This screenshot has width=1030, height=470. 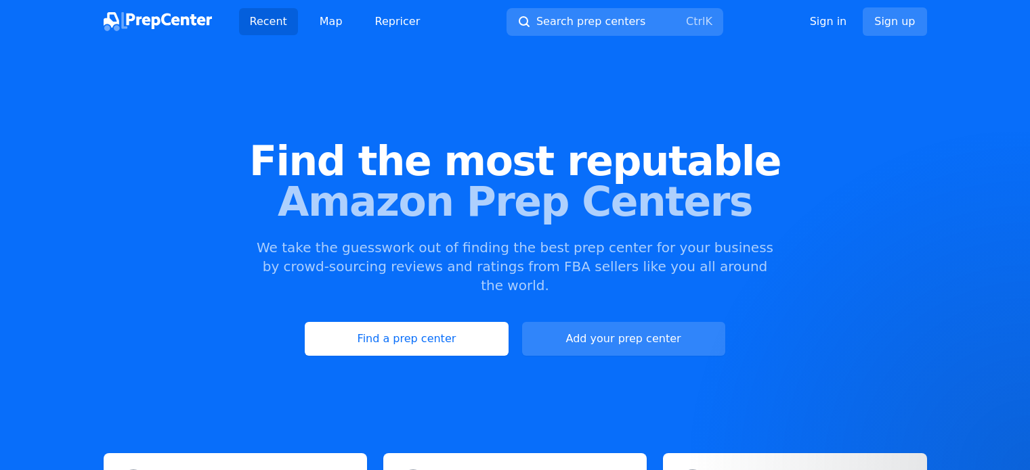 I want to click on span: Find the most reputable, so click(x=514, y=161).